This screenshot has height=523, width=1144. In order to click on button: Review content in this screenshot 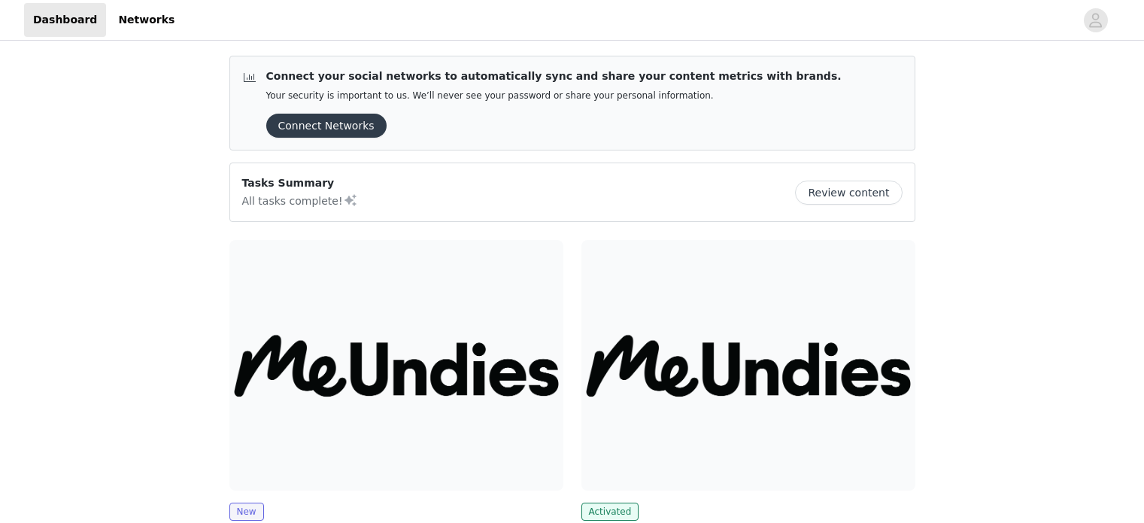, I will do `click(848, 192)`.